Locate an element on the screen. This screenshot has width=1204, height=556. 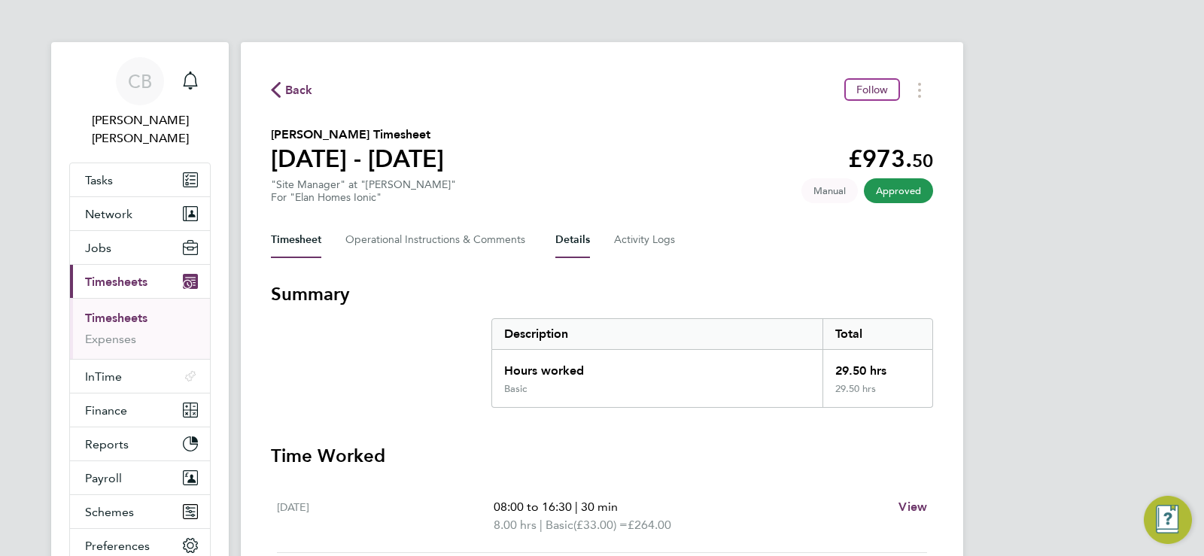
a: Timesheets is located at coordinates (116, 317).